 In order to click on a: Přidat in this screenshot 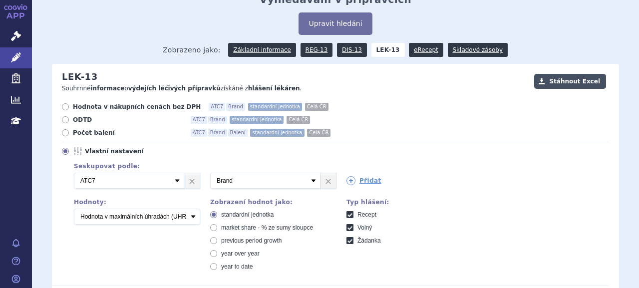, I will do `click(364, 181)`.